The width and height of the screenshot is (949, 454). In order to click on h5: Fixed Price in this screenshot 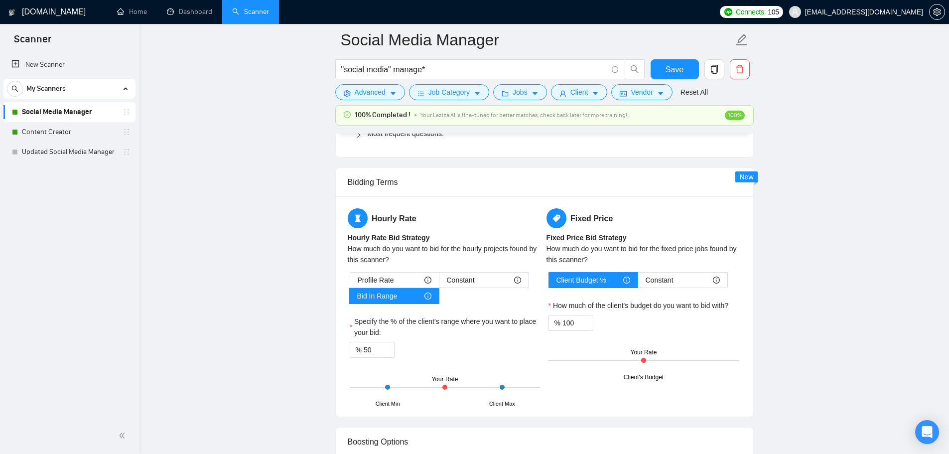, I will do `click(644, 218)`.